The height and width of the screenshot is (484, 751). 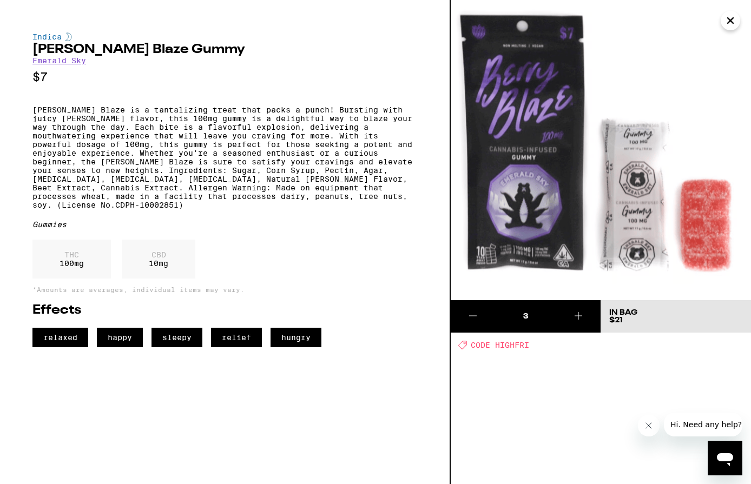 I want to click on a: Emerald Sky, so click(x=59, y=61).